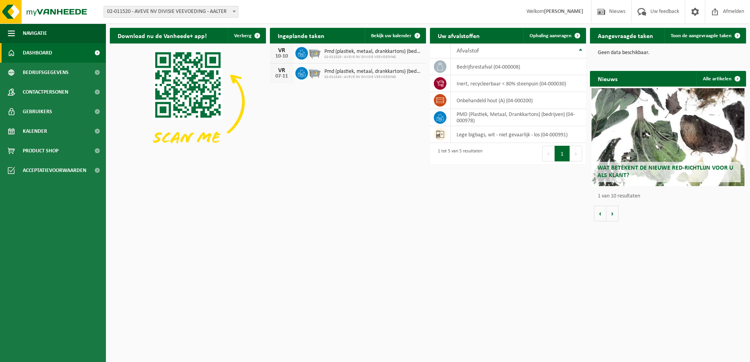  I want to click on td: inert, recycleerbaar < 80% steenpuin (04-000030), so click(518, 84).